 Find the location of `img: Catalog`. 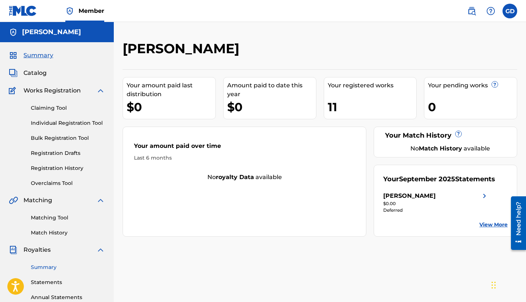

img: Catalog is located at coordinates (13, 73).